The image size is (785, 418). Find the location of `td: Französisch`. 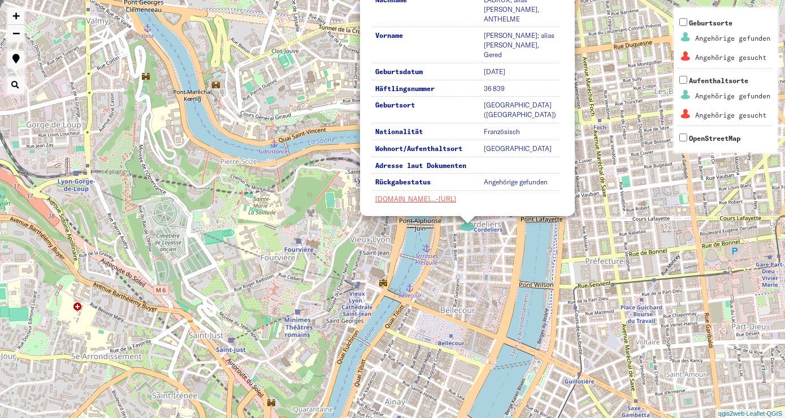

td: Französisch is located at coordinates (520, 132).